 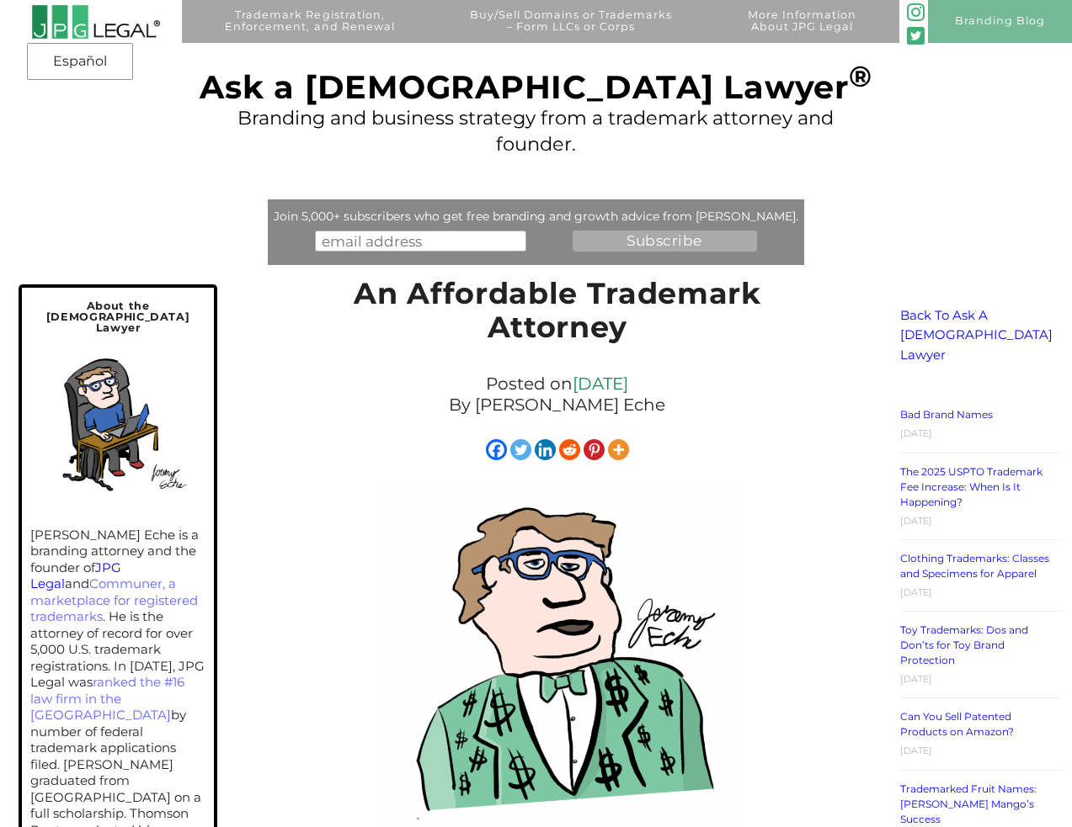 I want to click on a: Buy/Sell Domains or Trademarks– Form LLCs or Corps, so click(x=571, y=30).